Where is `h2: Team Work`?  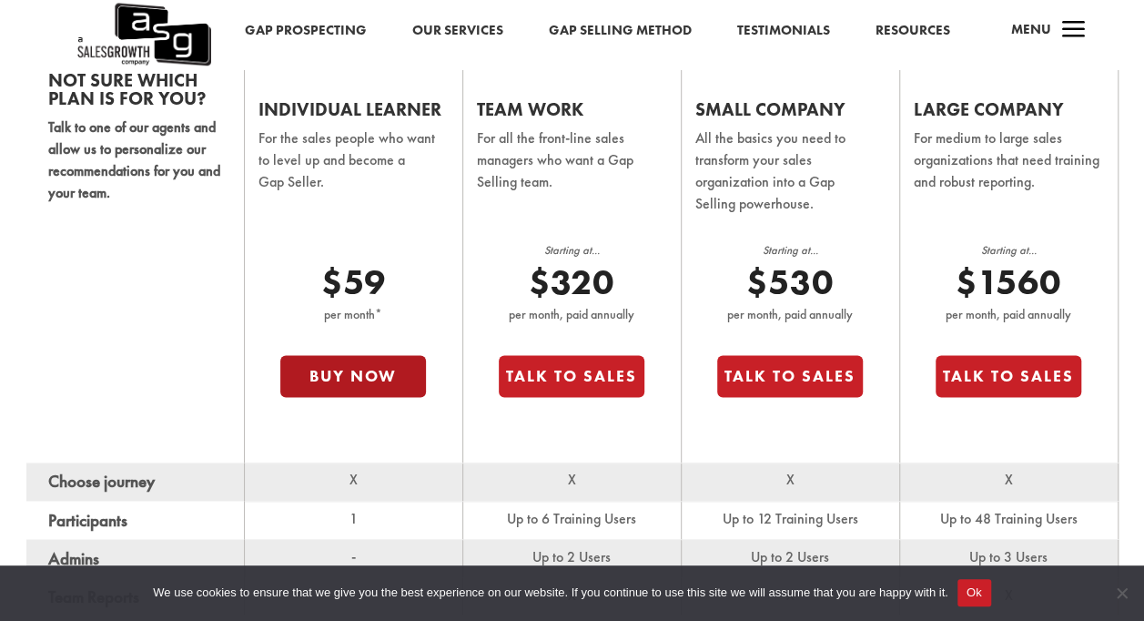 h2: Team Work is located at coordinates (572, 114).